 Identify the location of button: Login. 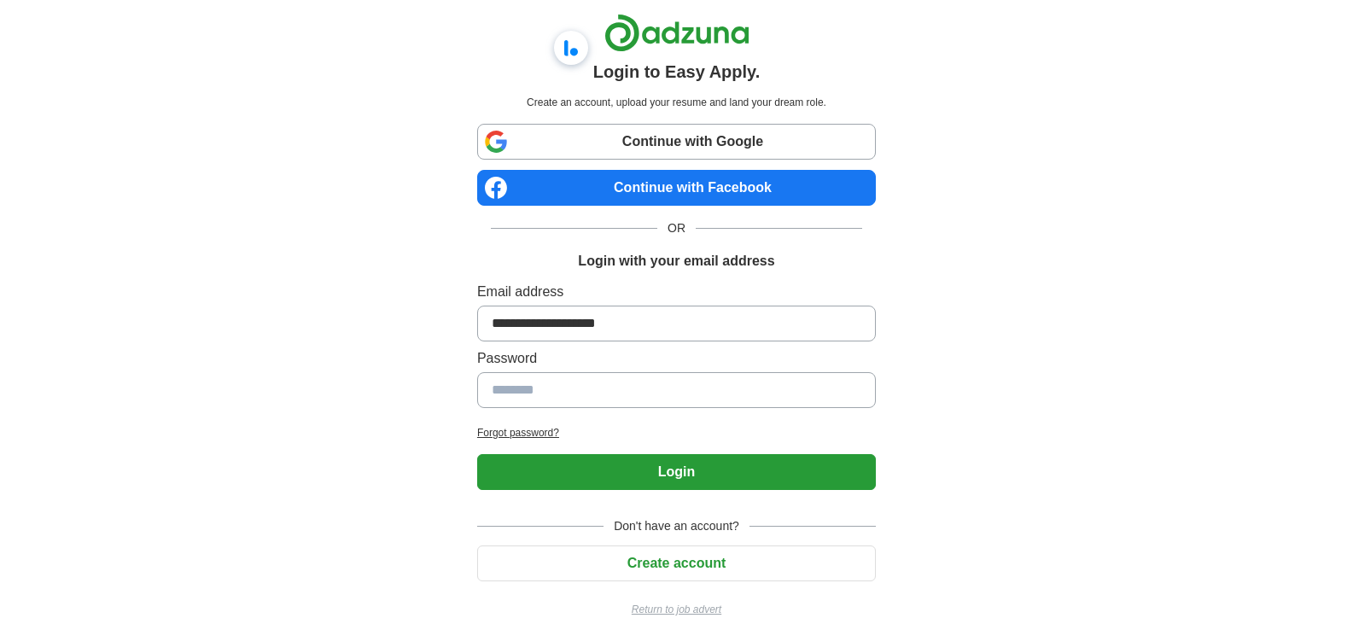
(676, 472).